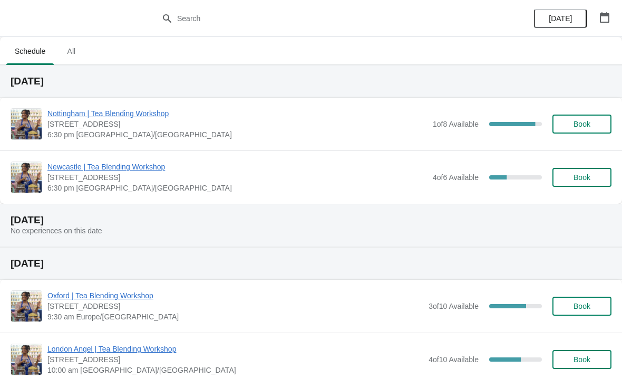  Describe the element at coordinates (322, 18) in the screenshot. I see `input: Search` at that location.